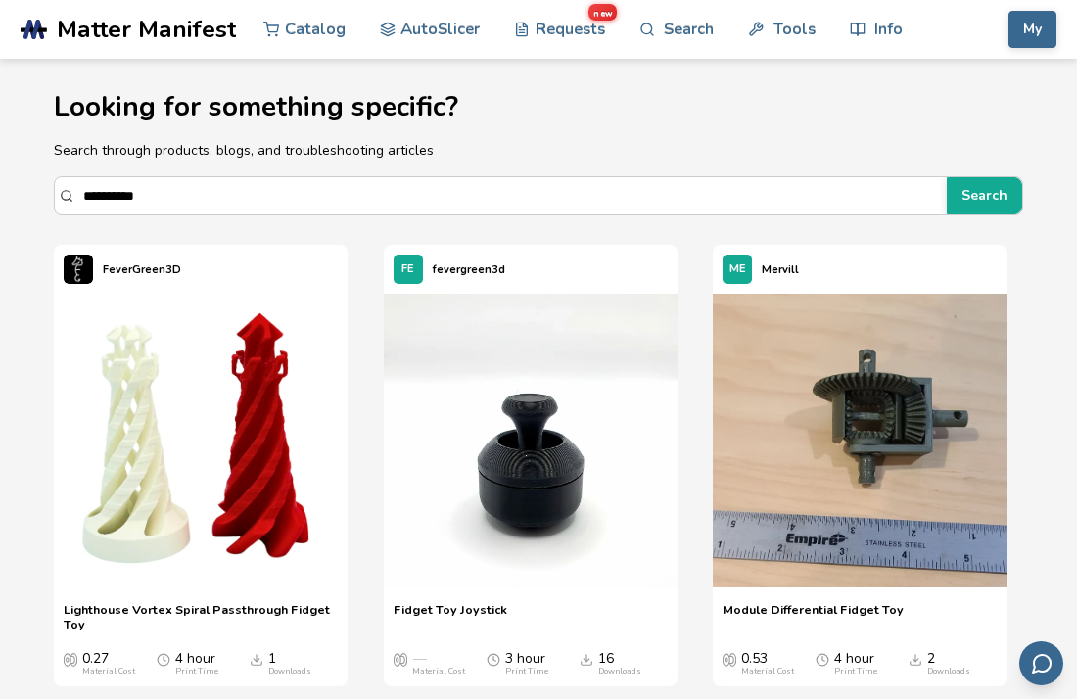 The image size is (1077, 699). Describe the element at coordinates (737, 269) in the screenshot. I see `span: ME` at that location.